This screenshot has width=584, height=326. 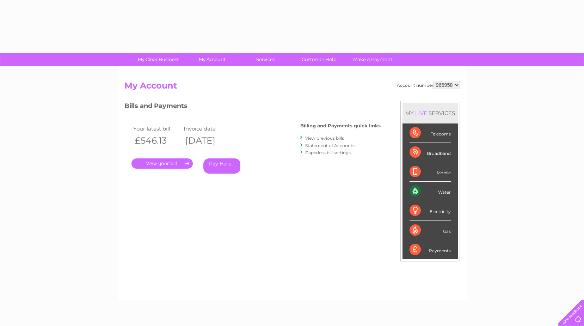 I want to click on div: Broadband, so click(x=430, y=152).